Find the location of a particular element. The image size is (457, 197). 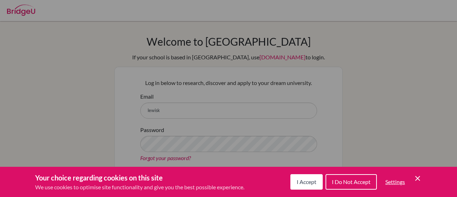

span: Settings is located at coordinates (395, 182).